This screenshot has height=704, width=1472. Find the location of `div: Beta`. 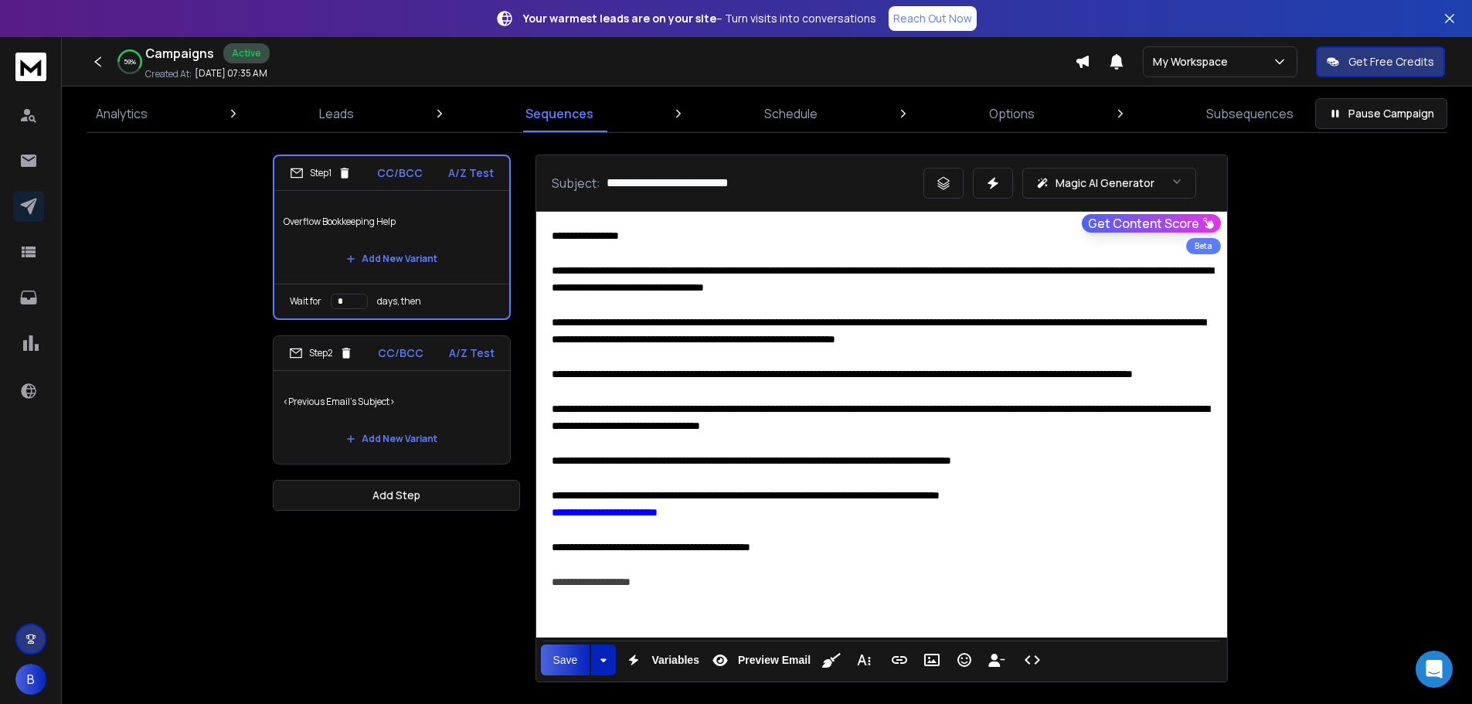

div: Beta is located at coordinates (1203, 246).